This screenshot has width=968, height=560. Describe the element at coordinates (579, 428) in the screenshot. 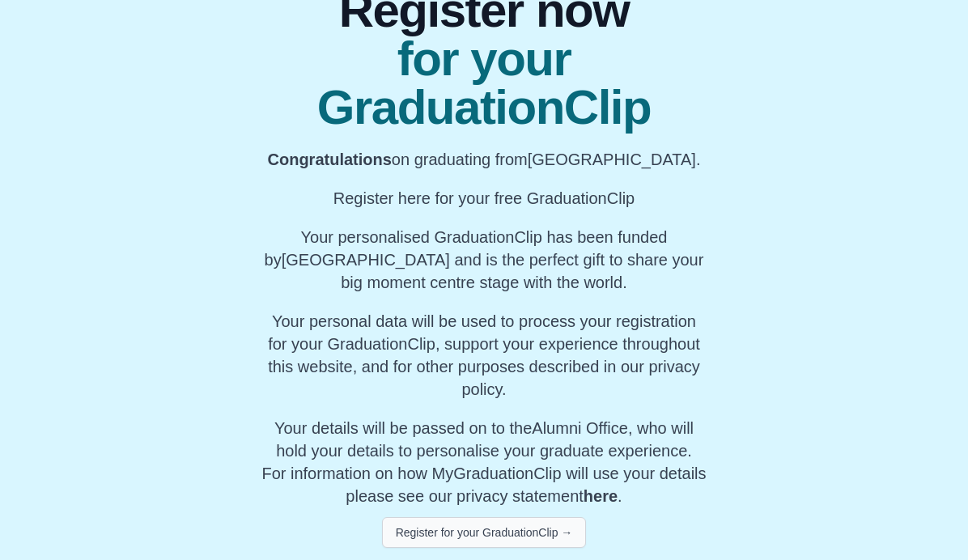

I see `span: Alumni Office` at that location.